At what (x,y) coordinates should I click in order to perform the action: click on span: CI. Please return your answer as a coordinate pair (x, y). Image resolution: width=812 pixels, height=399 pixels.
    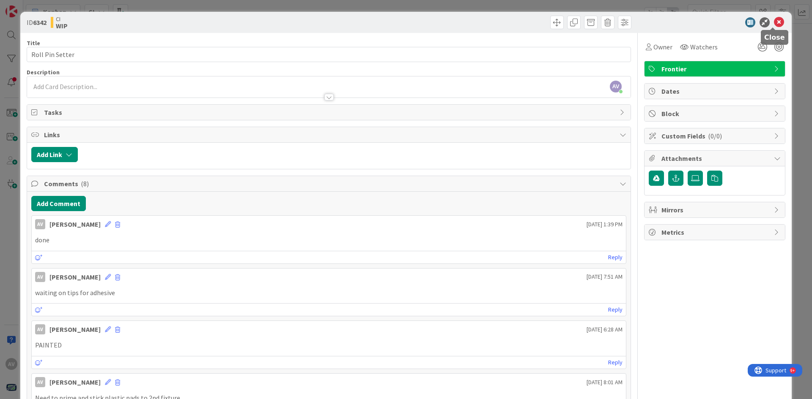
    Looking at the image, I should click on (62, 19).